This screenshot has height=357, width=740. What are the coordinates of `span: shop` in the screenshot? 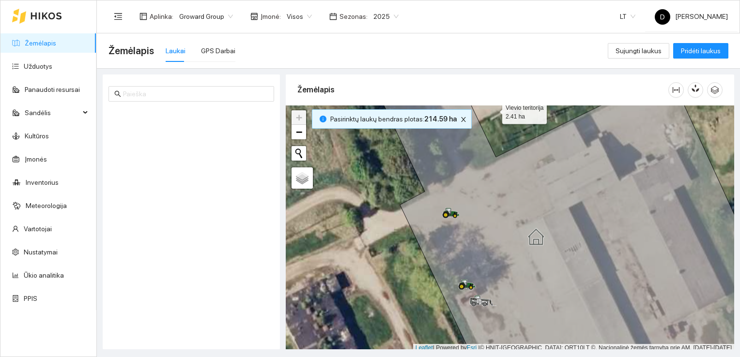 It's located at (254, 16).